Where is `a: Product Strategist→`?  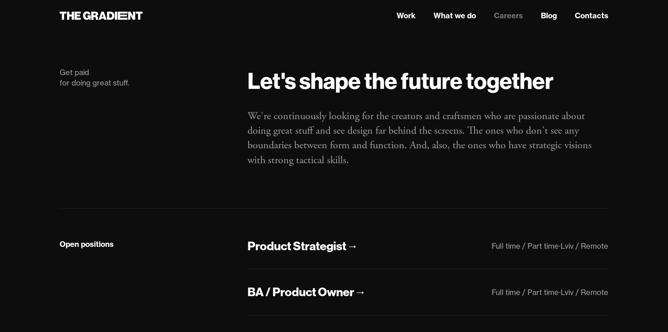 a: Product Strategist→ is located at coordinates (303, 246).